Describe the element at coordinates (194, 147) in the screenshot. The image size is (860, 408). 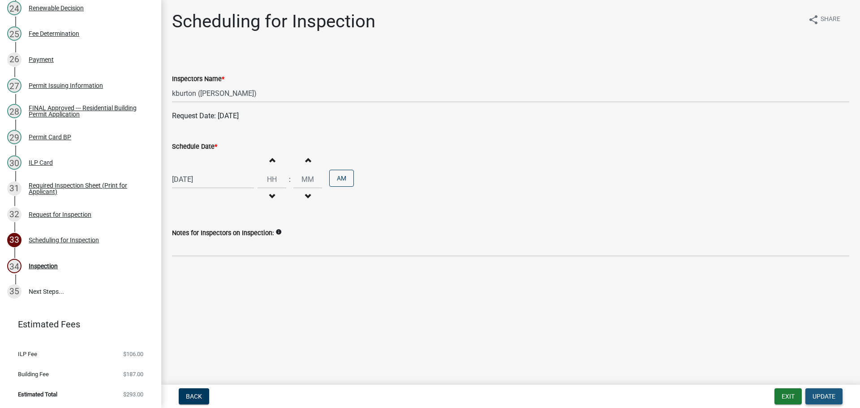
I see `label: Schedule Date` at that location.